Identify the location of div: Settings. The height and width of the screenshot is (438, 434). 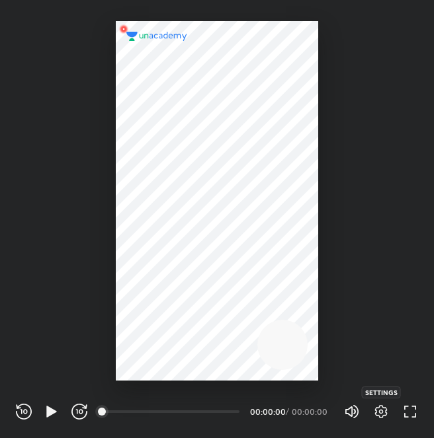
(381, 393).